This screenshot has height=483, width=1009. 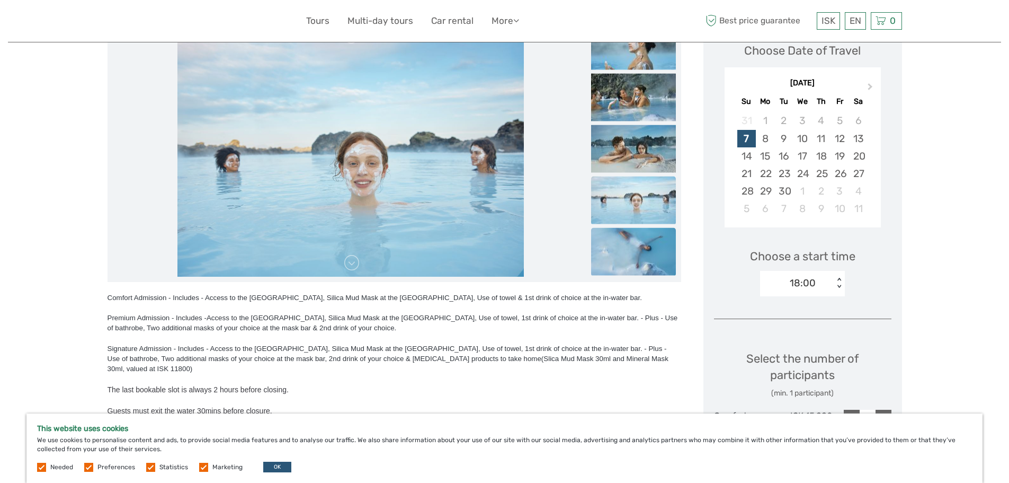 What do you see at coordinates (174, 467) in the screenshot?
I see `label: Statistics` at bounding box center [174, 467].